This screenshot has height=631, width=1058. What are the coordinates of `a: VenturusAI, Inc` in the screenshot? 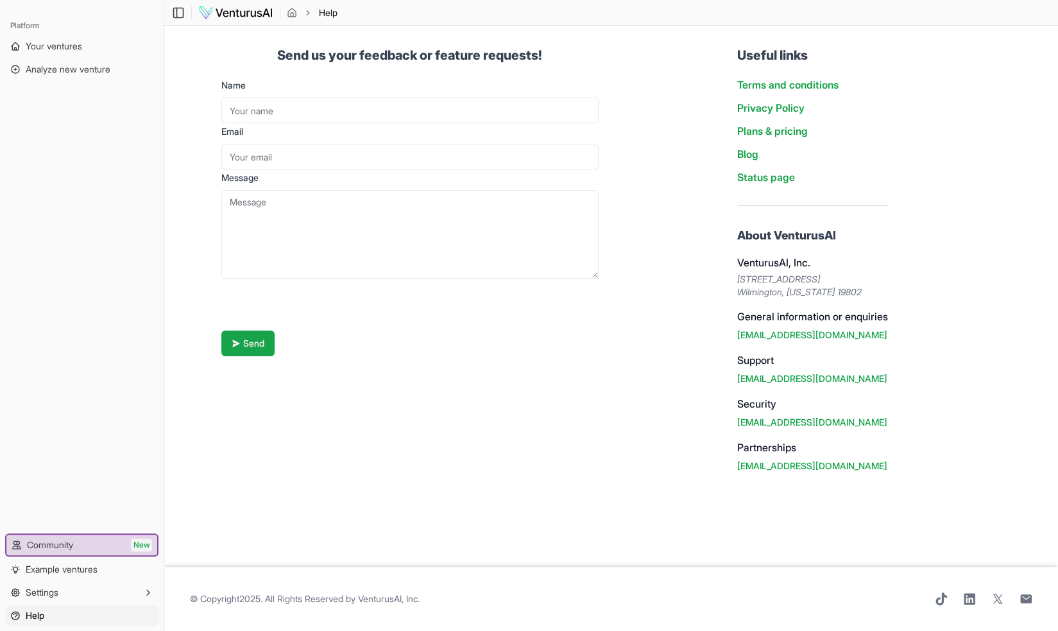 It's located at (387, 598).